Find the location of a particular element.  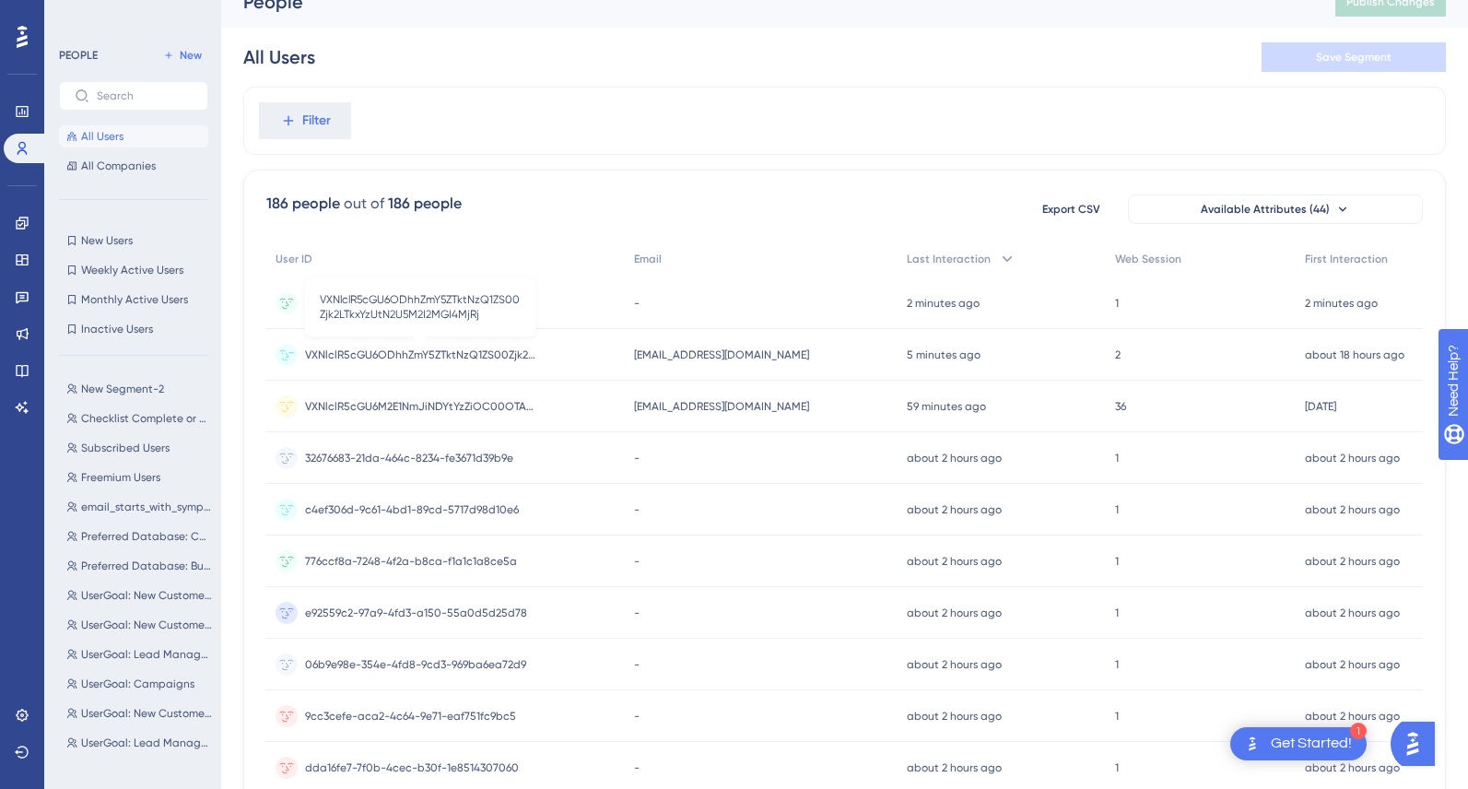

span: 2 is located at coordinates (1118, 355).